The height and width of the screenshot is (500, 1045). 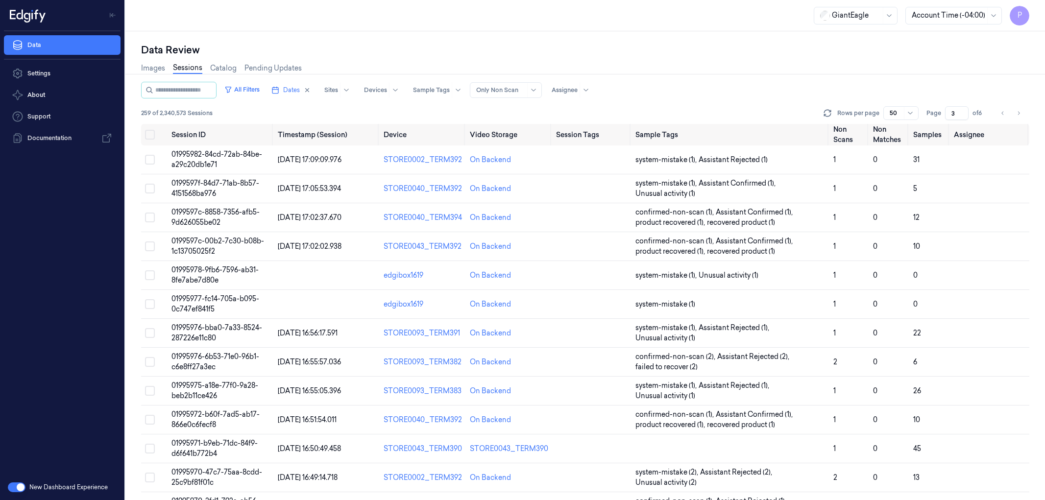 I want to click on button: Select all, so click(x=150, y=135).